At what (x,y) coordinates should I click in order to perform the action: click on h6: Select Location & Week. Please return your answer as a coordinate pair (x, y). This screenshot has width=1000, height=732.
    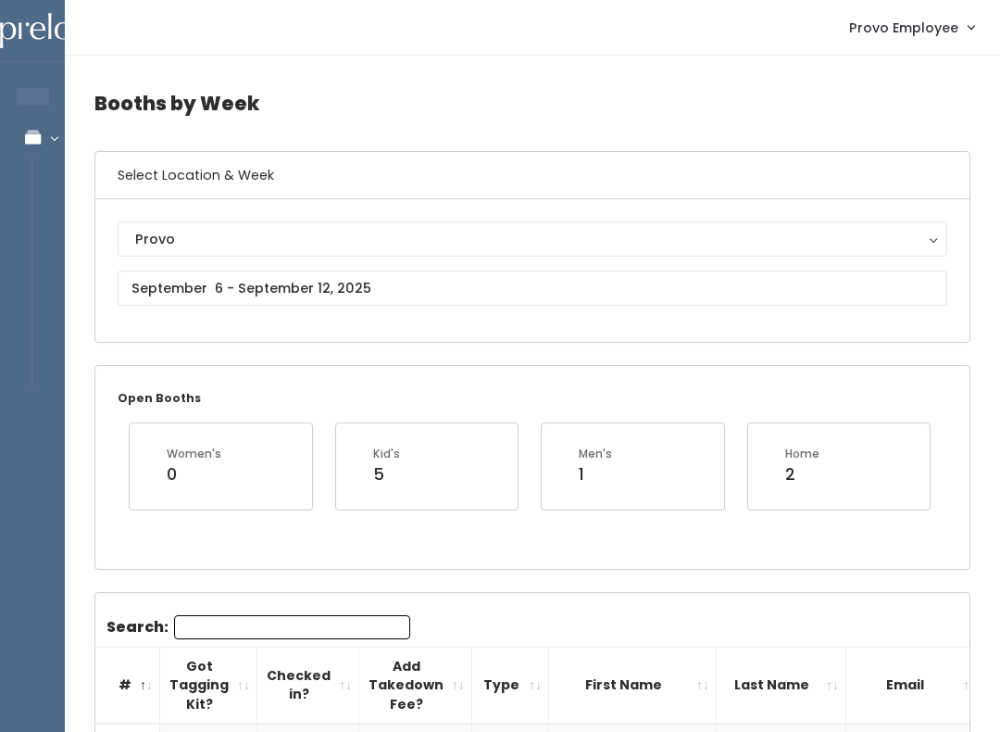
    Looking at the image, I should click on (533, 175).